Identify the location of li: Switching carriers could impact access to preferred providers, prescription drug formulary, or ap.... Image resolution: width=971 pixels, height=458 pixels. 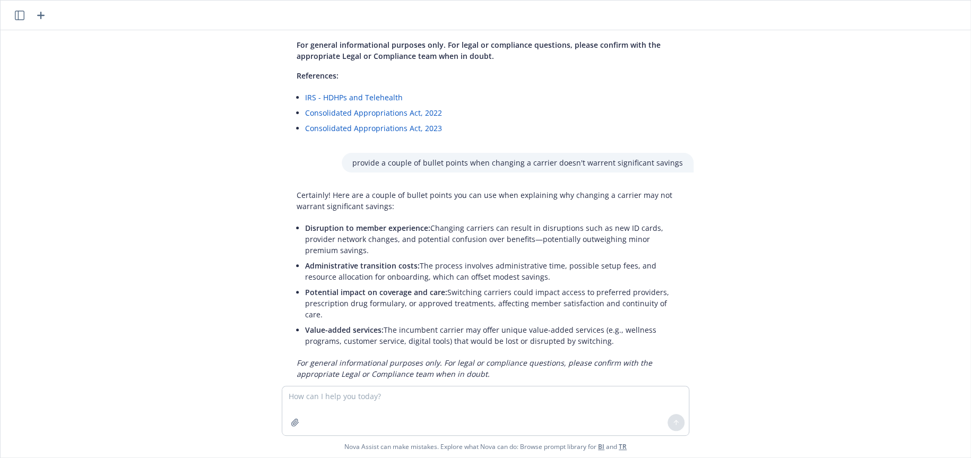
(494, 303).